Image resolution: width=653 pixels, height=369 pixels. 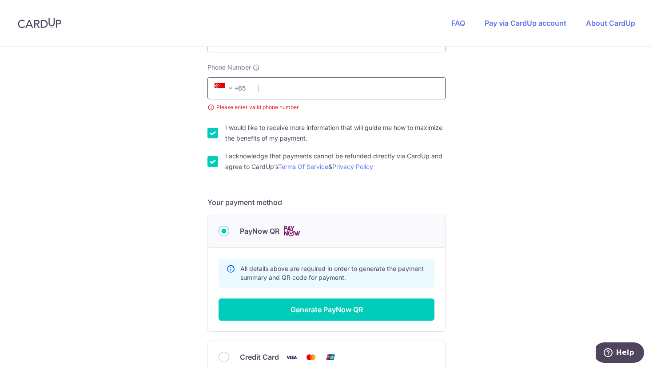 I want to click on h5: Your payment method, so click(x=326, y=202).